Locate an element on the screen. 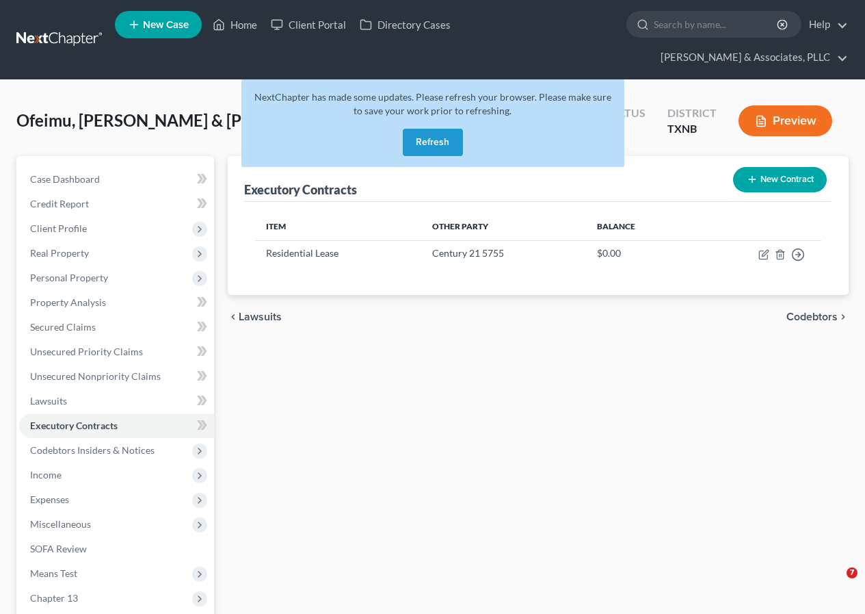 The image size is (865, 614). button: Refresh is located at coordinates (433, 142).